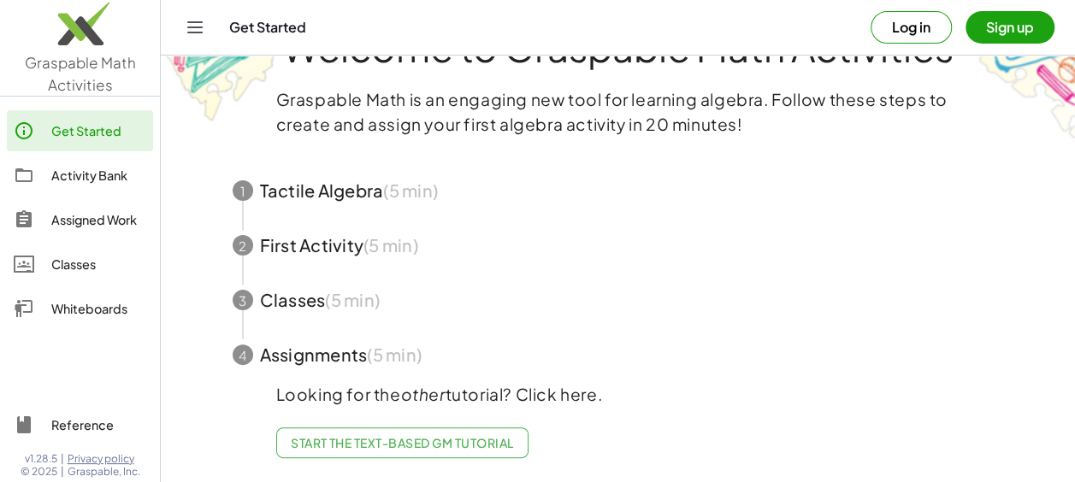  Describe the element at coordinates (1010, 27) in the screenshot. I see `button: Sign up` at that location.